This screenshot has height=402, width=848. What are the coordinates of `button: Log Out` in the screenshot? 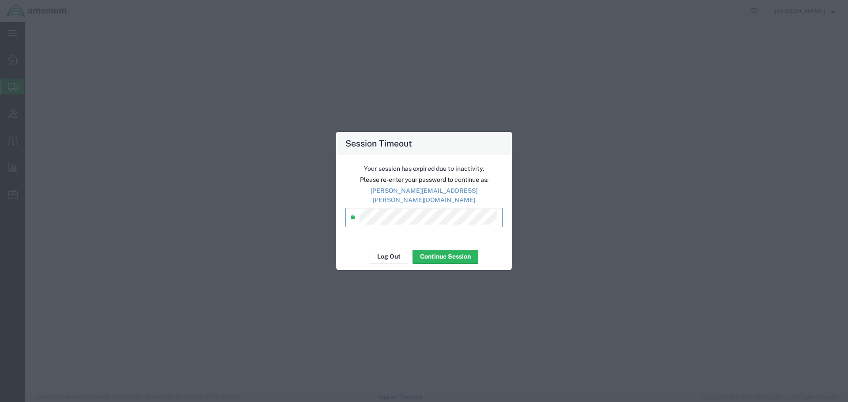 It's located at (389, 257).